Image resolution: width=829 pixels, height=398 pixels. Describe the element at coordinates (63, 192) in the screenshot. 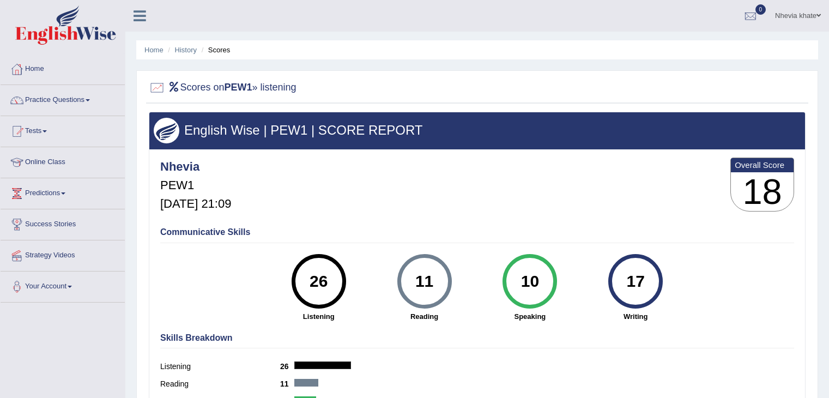

I see `a: Predictions` at that location.